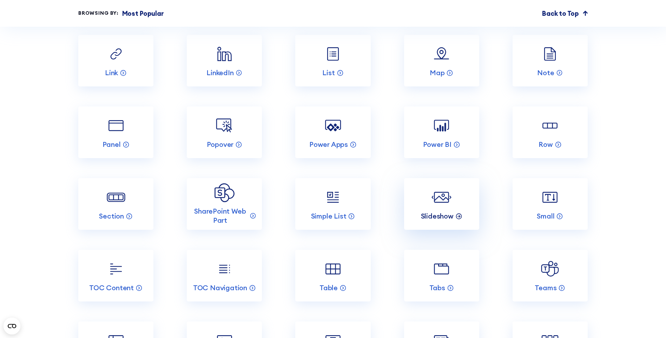 This screenshot has height=338, width=666. Describe the element at coordinates (224, 54) in the screenshot. I see `img: LinkedIn` at that location.